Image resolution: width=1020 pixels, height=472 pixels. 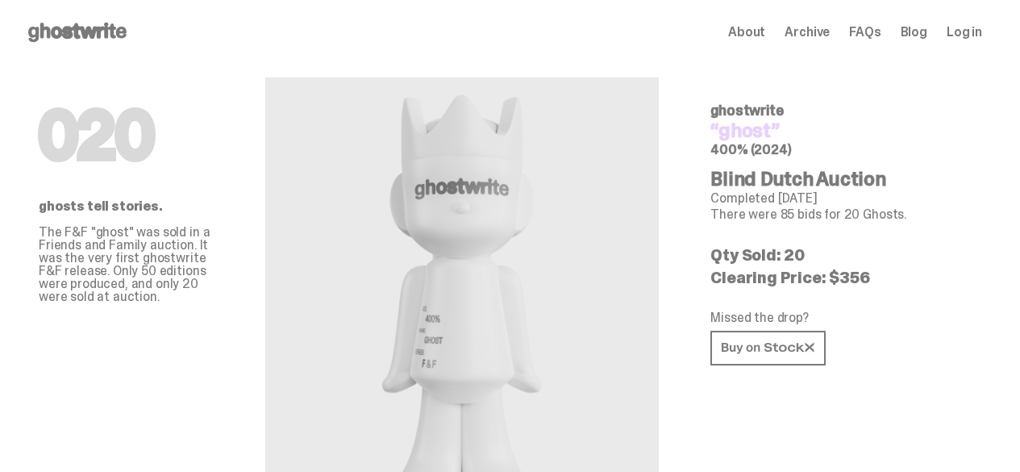 What do you see at coordinates (840, 277) in the screenshot?
I see `p: Clearing Price: $356` at bounding box center [840, 277].